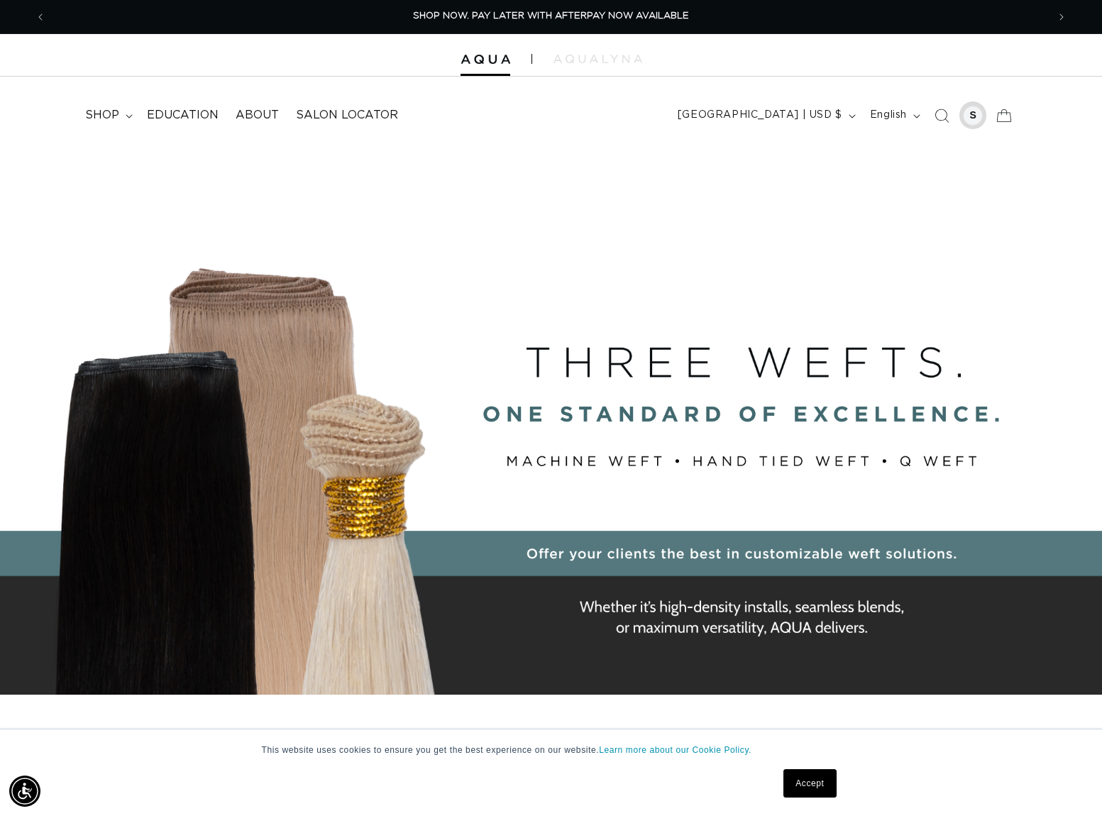 Image resolution: width=1102 pixels, height=816 pixels. Describe the element at coordinates (182, 115) in the screenshot. I see `a: Education` at that location.